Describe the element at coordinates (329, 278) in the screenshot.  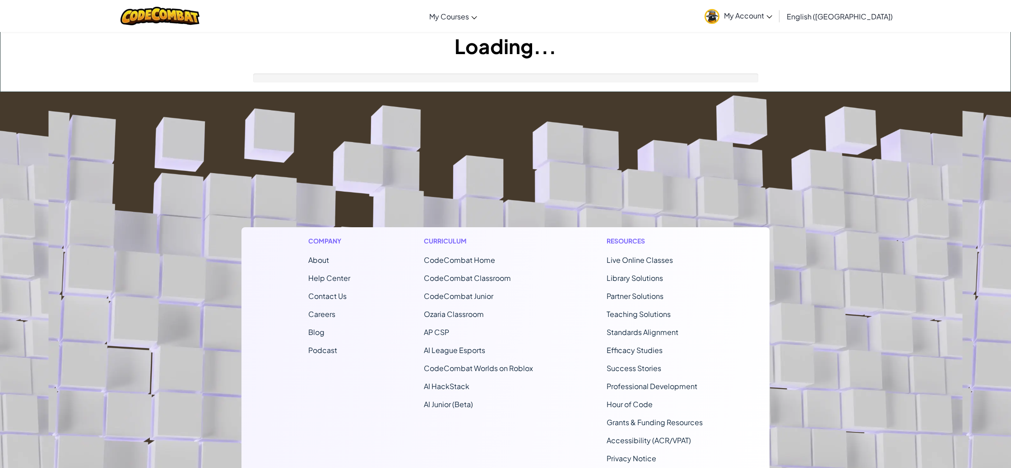
I see `a: Help Center` at that location.